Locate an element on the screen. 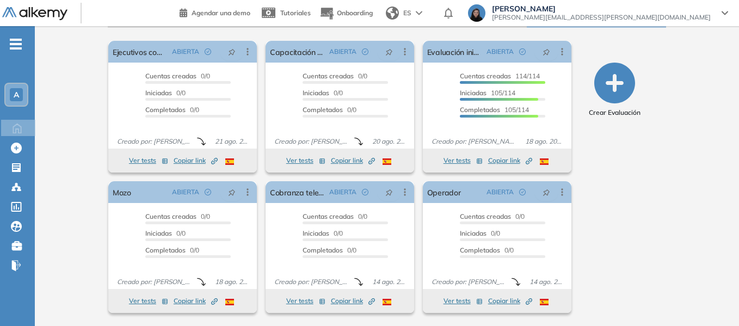 The height and width of the screenshot is (326, 739). span: Onboarding is located at coordinates (355, 13).